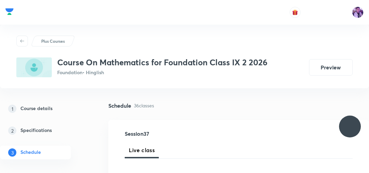  What do you see at coordinates (295, 12) in the screenshot?
I see `button: avatar` at bounding box center [295, 12].